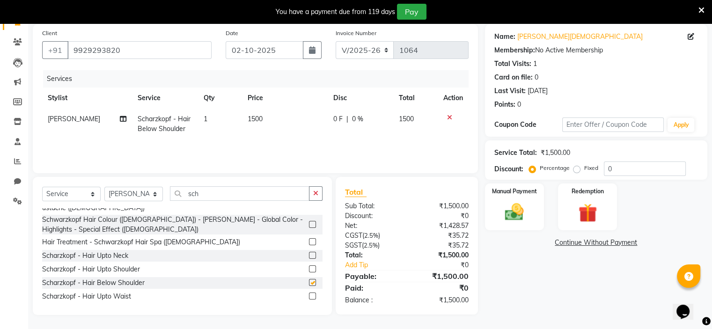 This screenshot has width=712, height=329. I want to click on span: CGST, so click(354, 236).